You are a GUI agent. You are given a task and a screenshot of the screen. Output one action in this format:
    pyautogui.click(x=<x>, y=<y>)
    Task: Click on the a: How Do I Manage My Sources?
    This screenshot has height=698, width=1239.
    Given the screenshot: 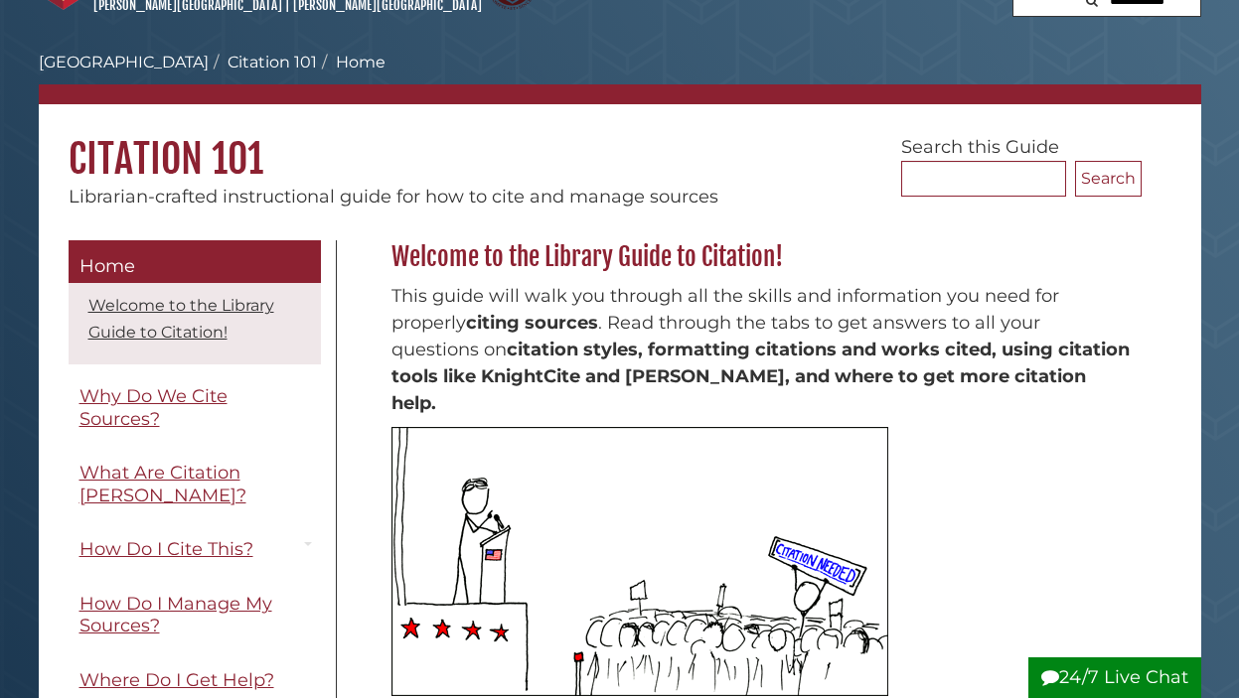 What is the action you would take?
    pyautogui.click(x=195, y=615)
    